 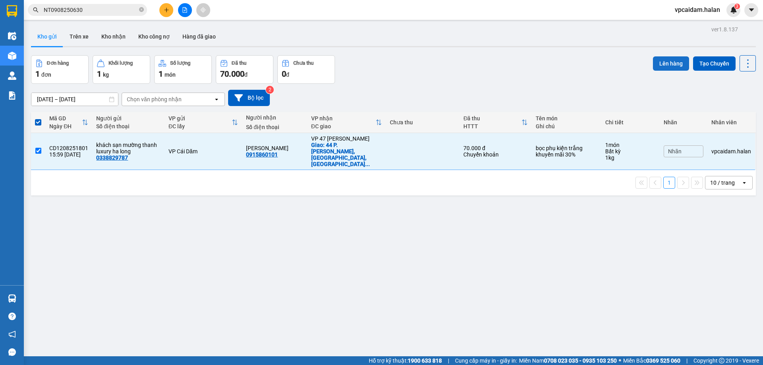 What do you see at coordinates (12, 95) in the screenshot?
I see `img: solution-icon` at bounding box center [12, 95].